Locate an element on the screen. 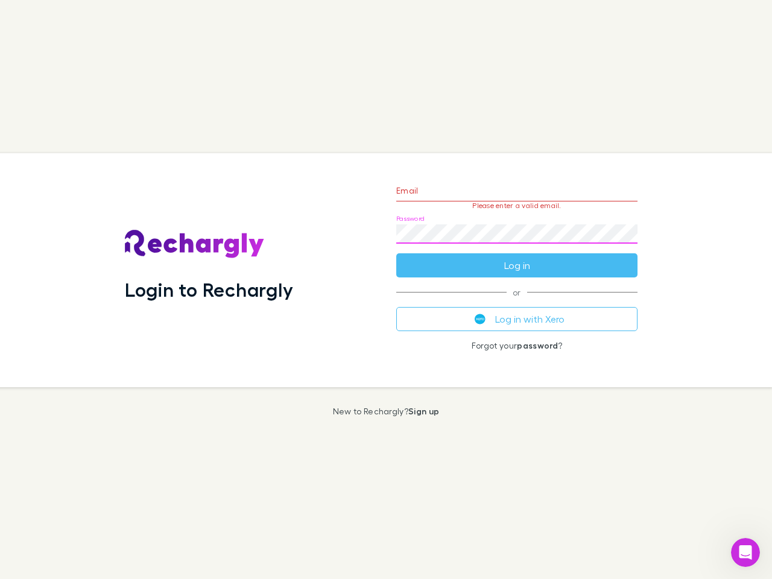  h1: Login to Rechargly is located at coordinates (209, 289).